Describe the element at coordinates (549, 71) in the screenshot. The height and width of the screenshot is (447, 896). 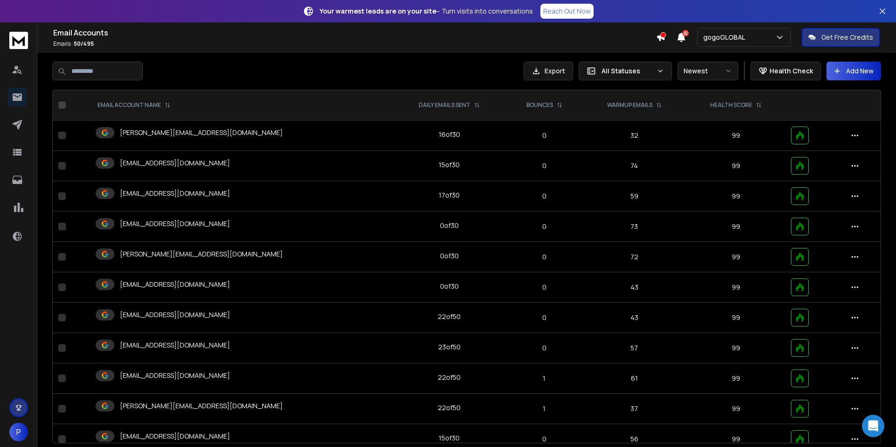
I see `button: Export` at that location.